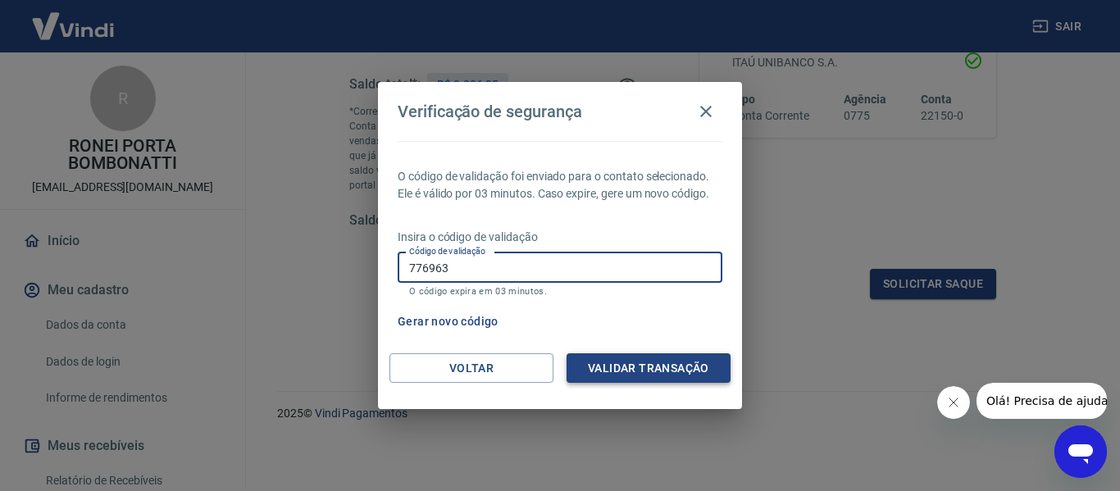  What do you see at coordinates (560, 291) in the screenshot?
I see `p: O código expira em 03 minutos.` at bounding box center [560, 291].